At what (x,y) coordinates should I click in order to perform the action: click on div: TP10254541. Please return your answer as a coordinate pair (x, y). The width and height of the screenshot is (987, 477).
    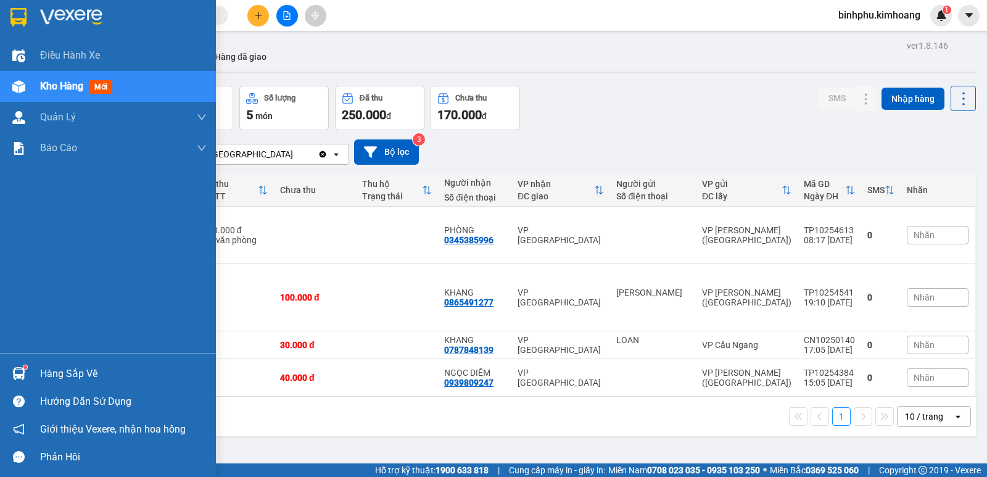
    Looking at the image, I should click on (829, 292).